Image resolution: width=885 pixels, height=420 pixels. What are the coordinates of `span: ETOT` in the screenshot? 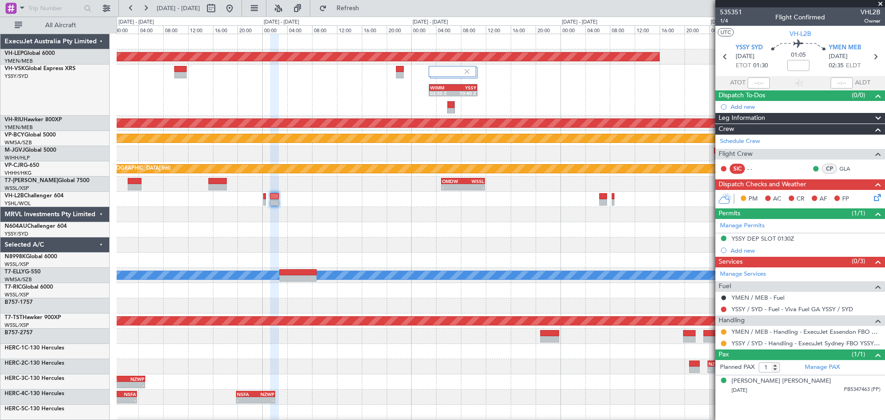 It's located at (743, 66).